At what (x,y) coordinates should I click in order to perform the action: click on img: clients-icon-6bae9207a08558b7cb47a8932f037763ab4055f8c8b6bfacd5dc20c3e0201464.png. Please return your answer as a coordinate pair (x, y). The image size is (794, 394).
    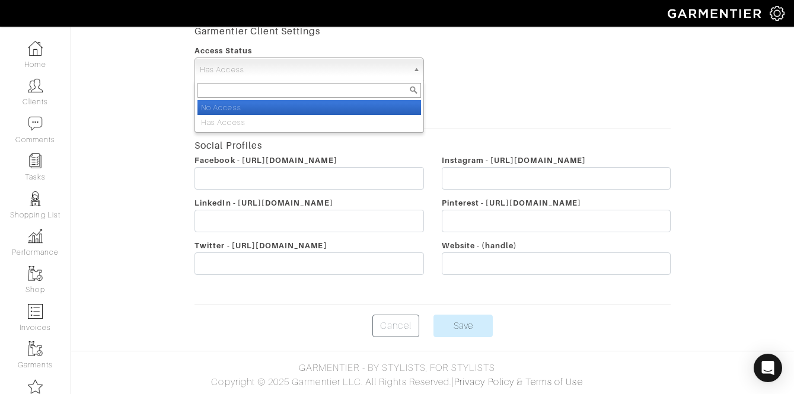
    Looking at the image, I should click on (35, 85).